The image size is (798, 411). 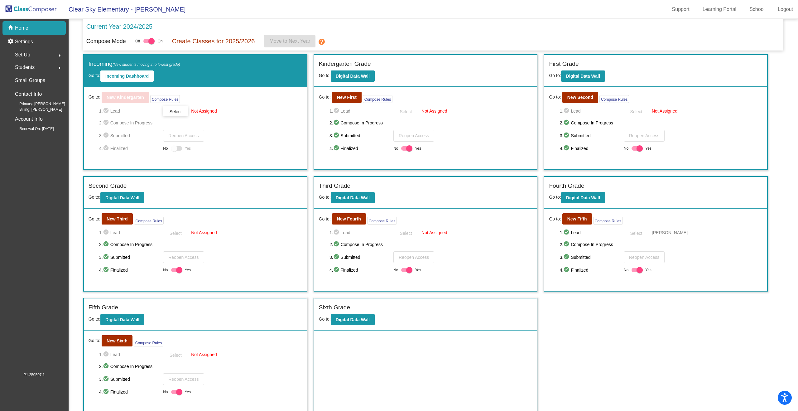 What do you see at coordinates (117, 341) in the screenshot?
I see `button: New Sixth` at bounding box center [117, 341].